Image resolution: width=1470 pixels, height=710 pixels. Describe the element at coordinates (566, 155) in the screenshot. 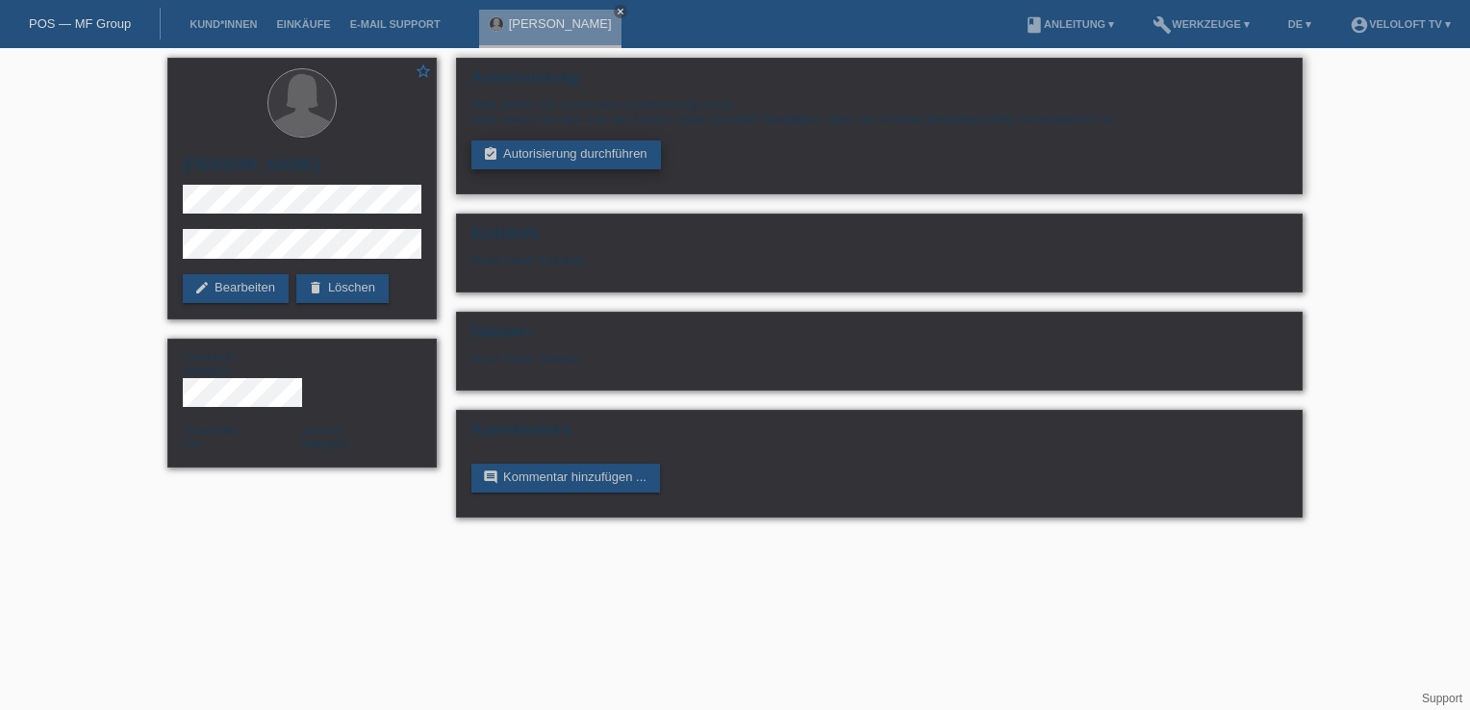

I see `a: assignment_turned_inAutorisierung durchführen` at that location.